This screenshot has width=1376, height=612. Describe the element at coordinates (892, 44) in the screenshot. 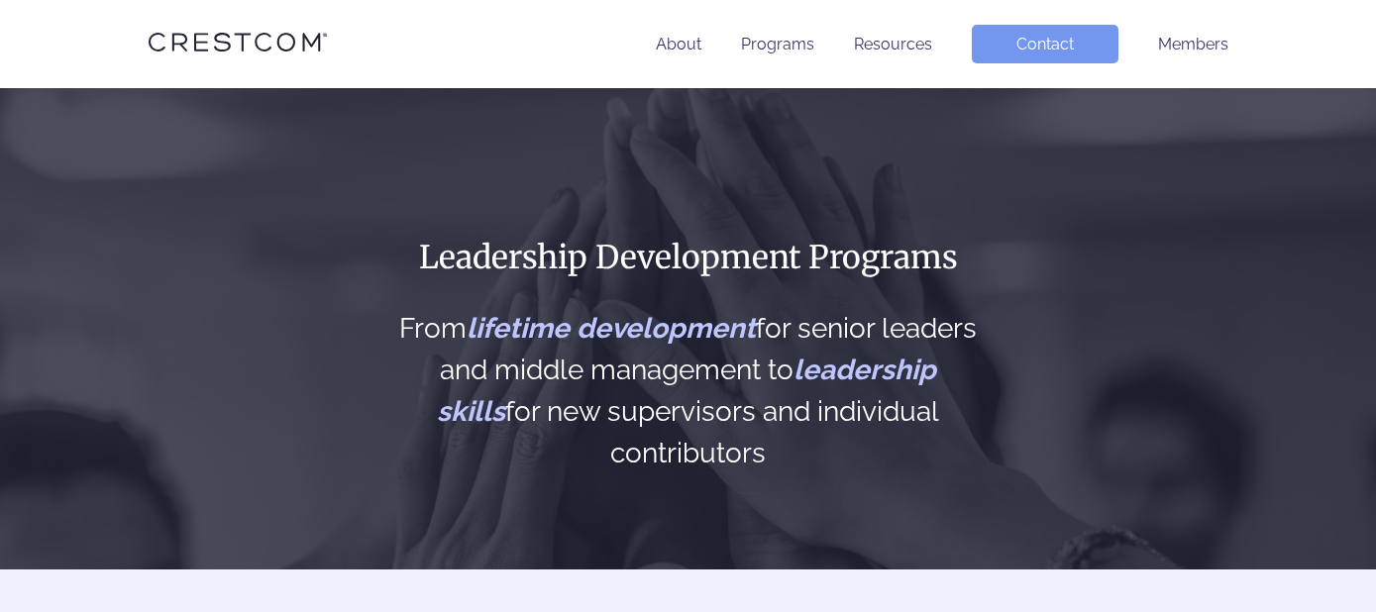

I see `a: Resources` at that location.